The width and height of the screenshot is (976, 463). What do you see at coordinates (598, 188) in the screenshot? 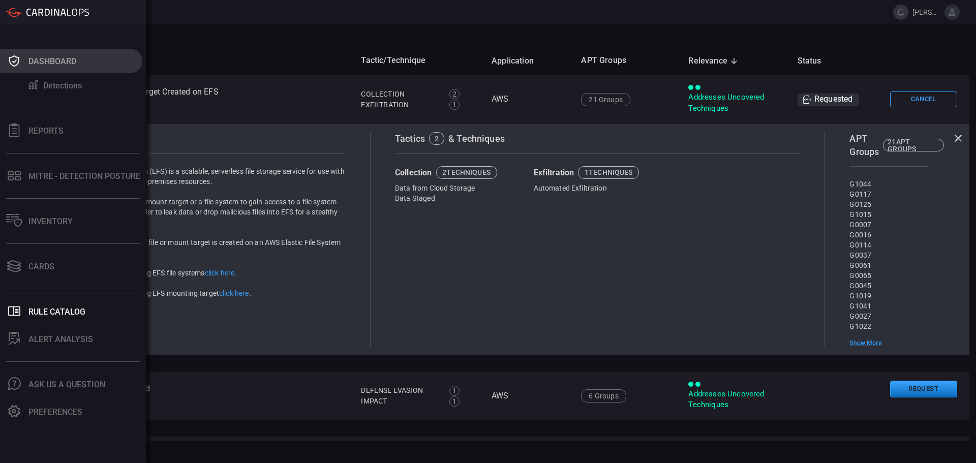
I see `div: Automated Exfiltration` at bounding box center [598, 188].